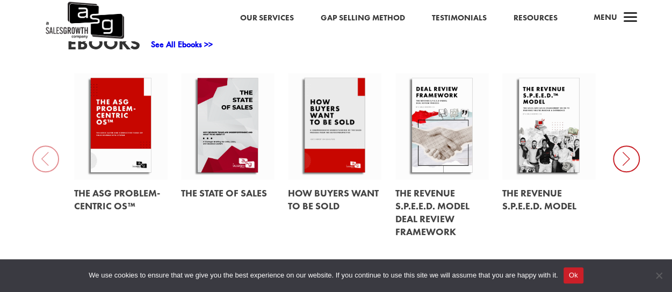  I want to click on a: Gap Selling Method, so click(362, 18).